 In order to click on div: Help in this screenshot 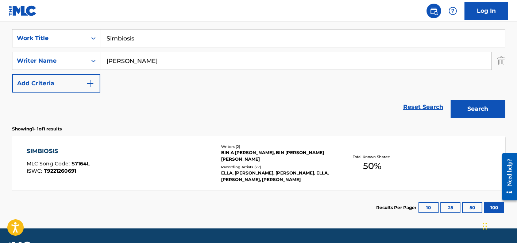, I will do `click(453, 11)`.